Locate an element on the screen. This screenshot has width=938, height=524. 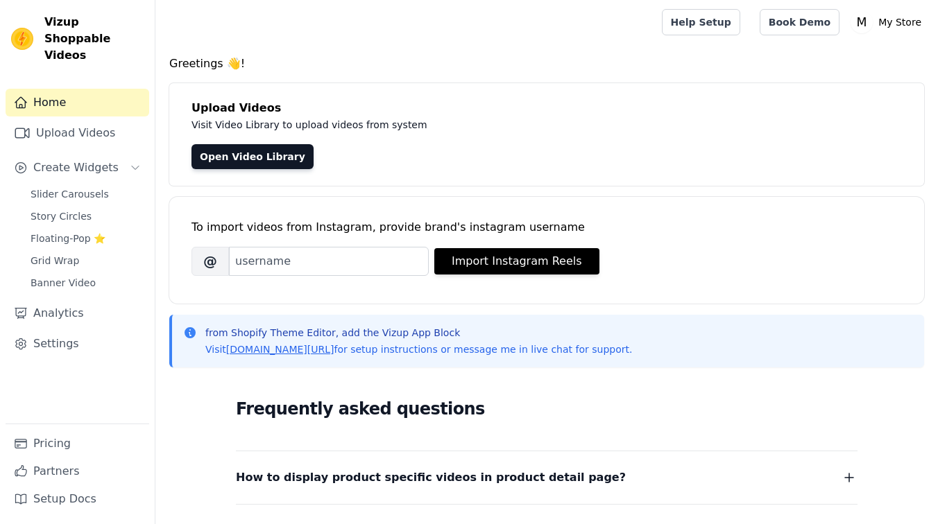
input: username is located at coordinates (329, 261).